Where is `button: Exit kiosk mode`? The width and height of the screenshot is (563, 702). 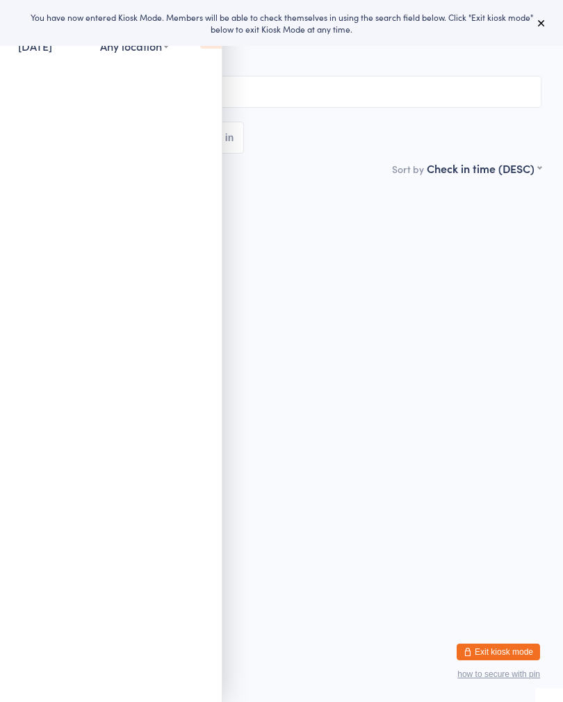
button: Exit kiosk mode is located at coordinates (499, 652).